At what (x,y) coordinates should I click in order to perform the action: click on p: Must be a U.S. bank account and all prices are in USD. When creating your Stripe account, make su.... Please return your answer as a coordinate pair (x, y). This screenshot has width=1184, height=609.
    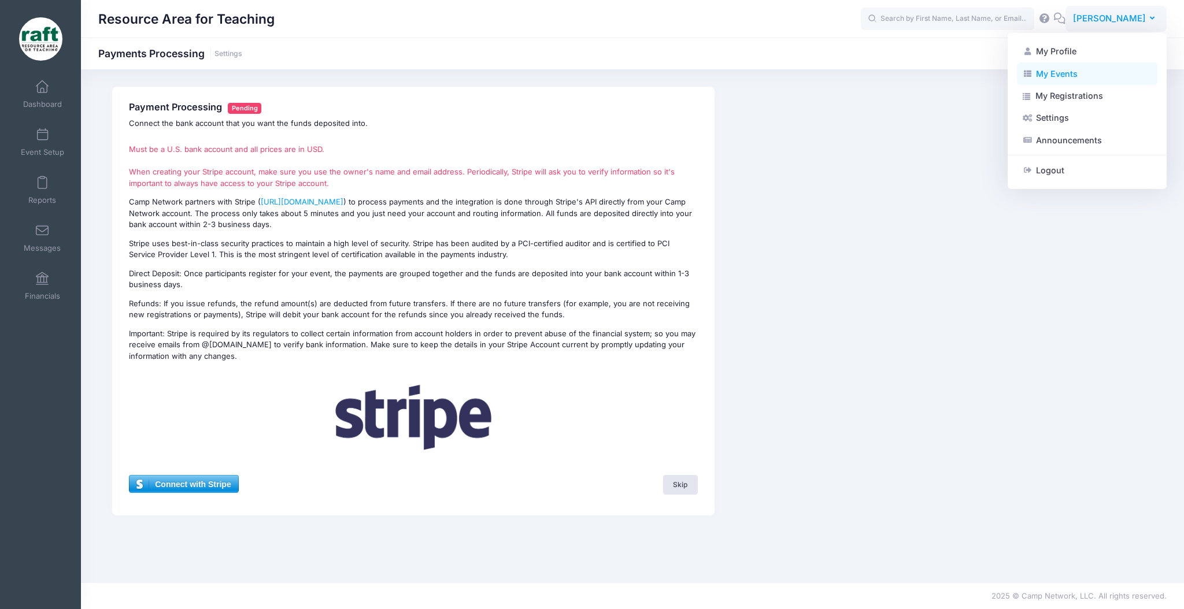
    Looking at the image, I should click on (413, 166).